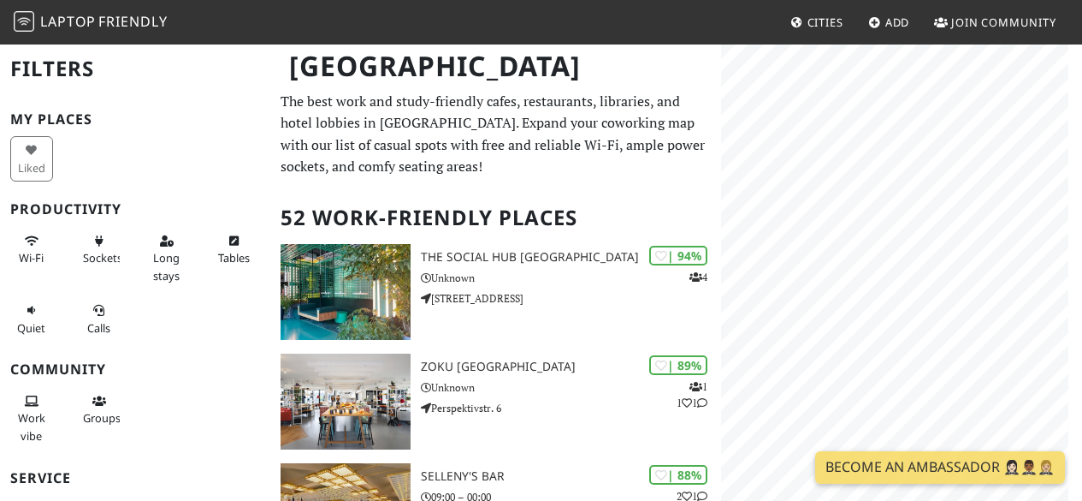  I want to click on button: Calls, so click(99, 318).